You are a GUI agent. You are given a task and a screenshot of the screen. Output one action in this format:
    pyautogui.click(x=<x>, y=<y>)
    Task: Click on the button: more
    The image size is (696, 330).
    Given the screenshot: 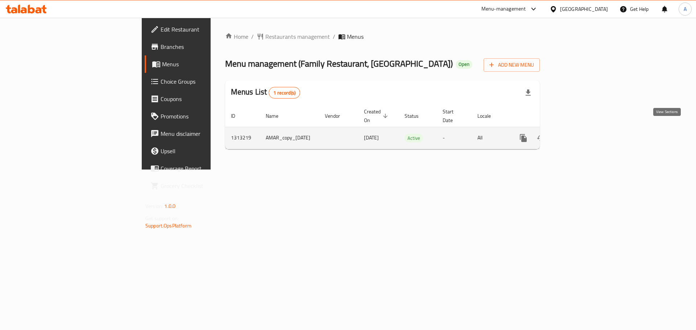 What is the action you would take?
    pyautogui.click(x=523, y=138)
    